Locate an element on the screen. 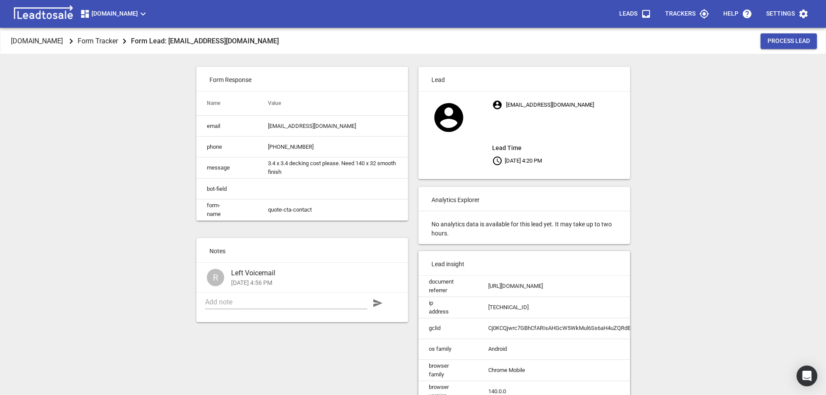 The height and width of the screenshot is (395, 826). td: bot-field is located at coordinates (227, 189).